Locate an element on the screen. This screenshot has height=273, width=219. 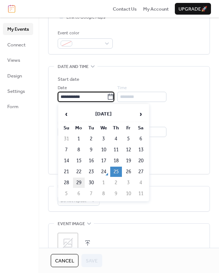
td: 16 is located at coordinates (91, 161).